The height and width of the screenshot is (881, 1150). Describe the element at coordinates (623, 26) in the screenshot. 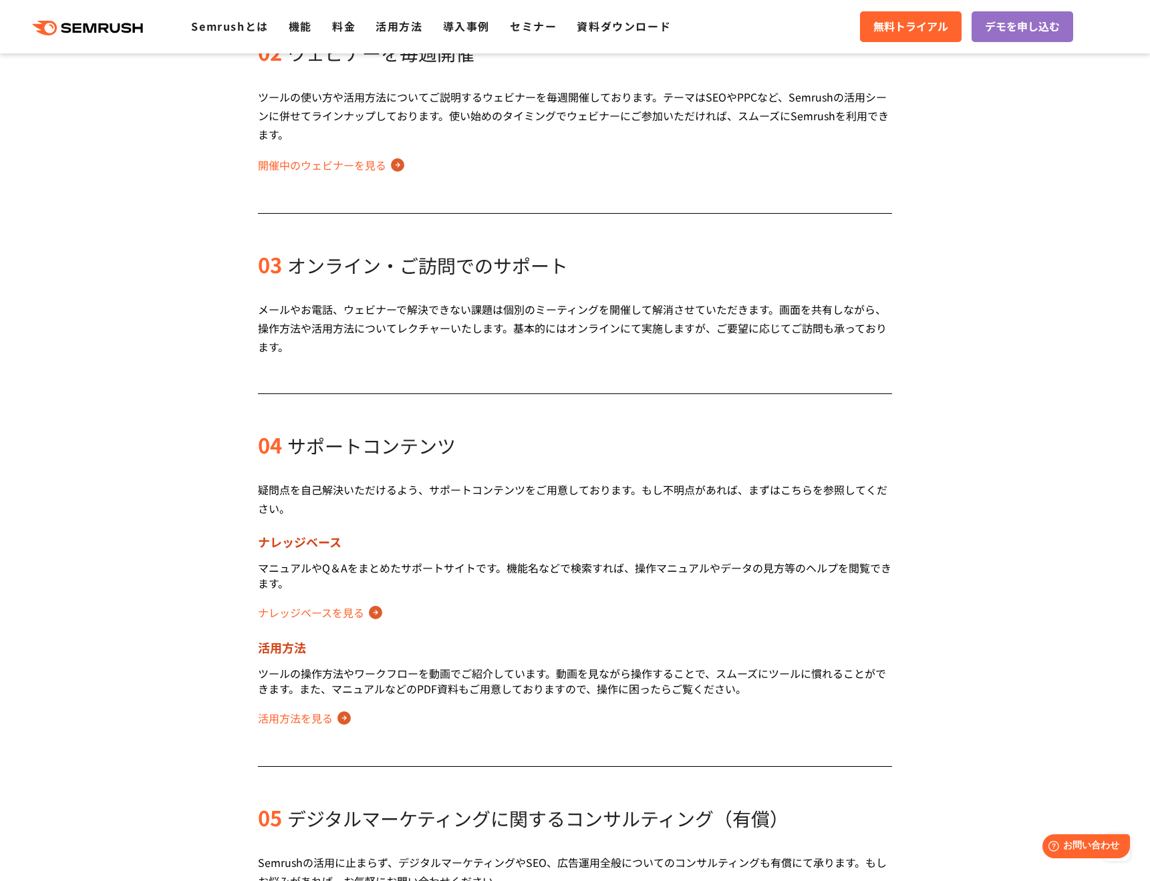

I see `a: 資料ダウンロード` at that location.